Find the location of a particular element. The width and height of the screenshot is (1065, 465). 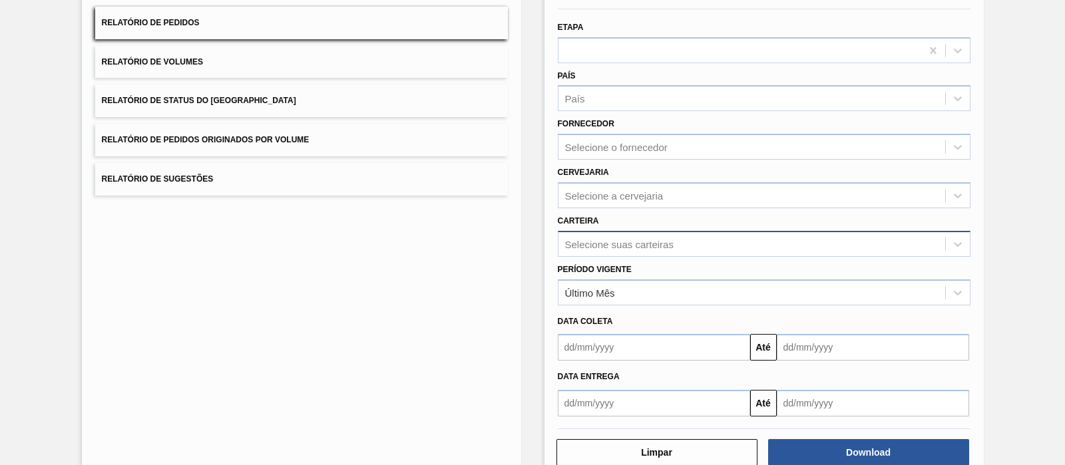

div: Selecione suas carteiras is located at coordinates (619, 244).